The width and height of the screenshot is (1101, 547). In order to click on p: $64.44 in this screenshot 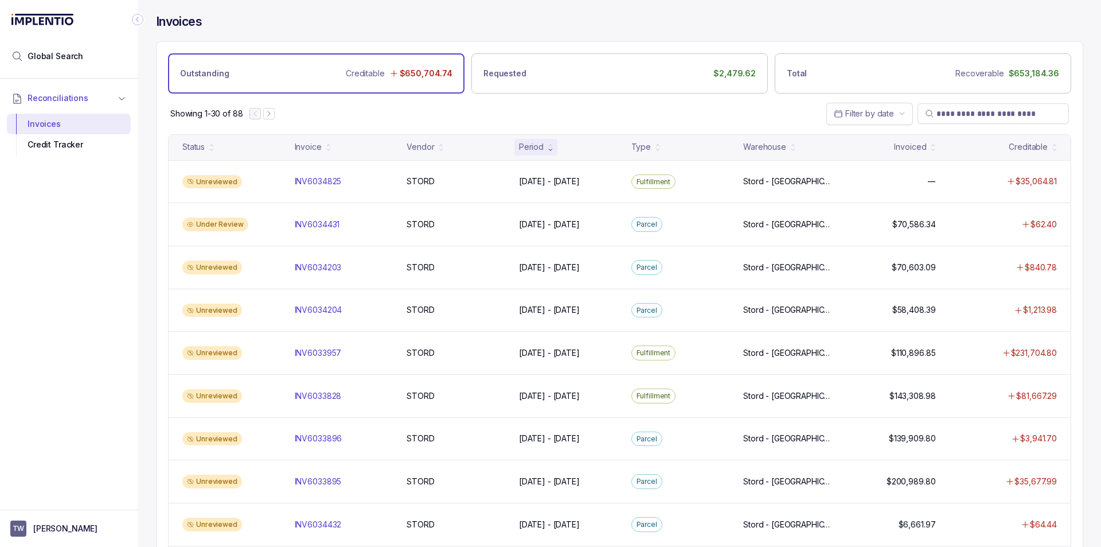, I will do `click(1043, 524)`.